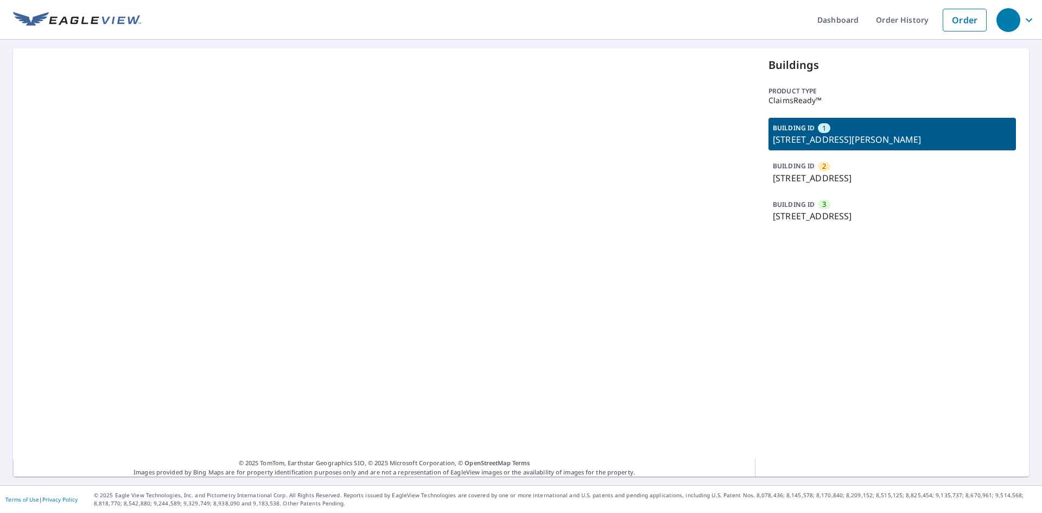 This screenshot has height=513, width=1042. I want to click on span: 1, so click(824, 128).